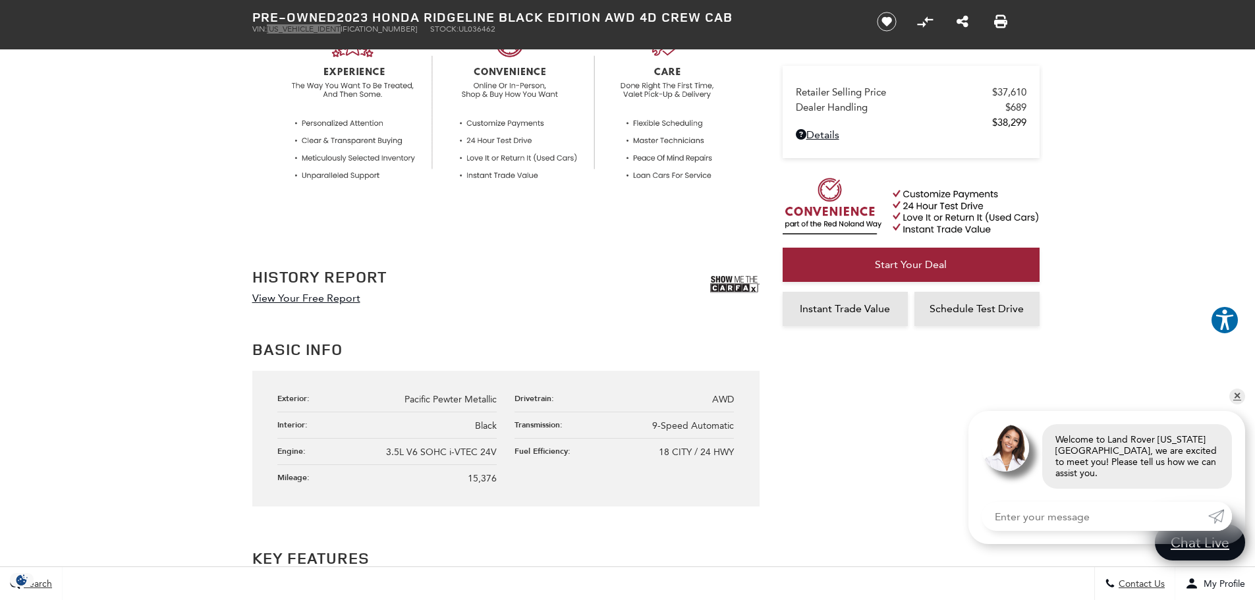 This screenshot has height=600, width=1255. What do you see at coordinates (553, 17) in the screenshot?
I see `h1: 2023 Honda Ridgeline Black Edition AWD 4D Crew Cab` at bounding box center [553, 17].